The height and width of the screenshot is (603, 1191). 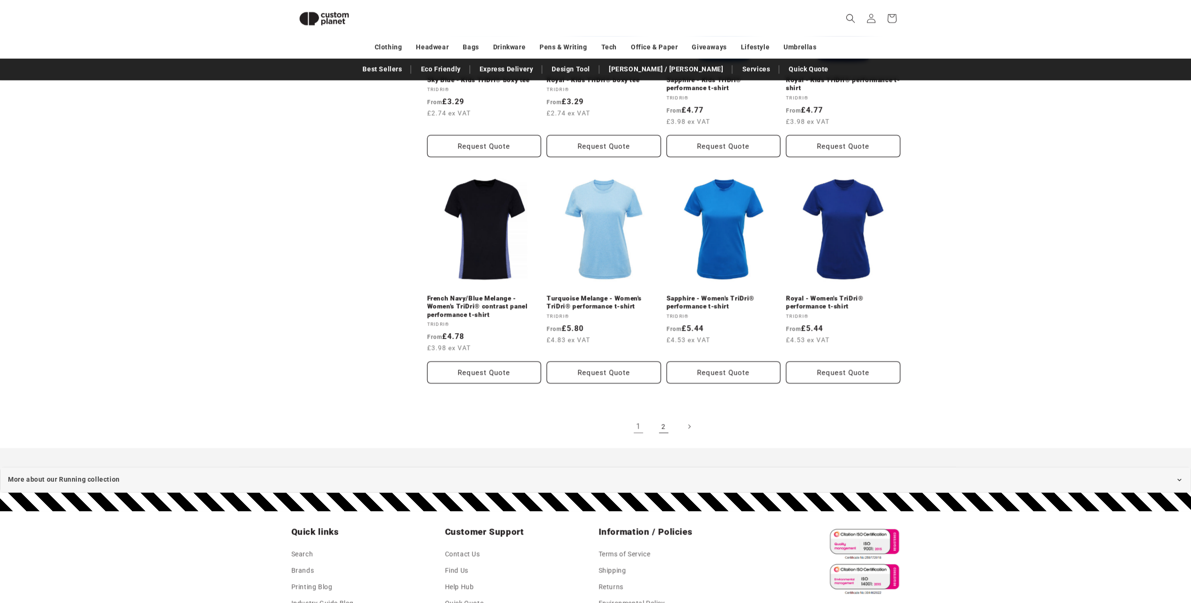 What do you see at coordinates (519, 532) in the screenshot?
I see `h2: Customer Support` at bounding box center [519, 532].